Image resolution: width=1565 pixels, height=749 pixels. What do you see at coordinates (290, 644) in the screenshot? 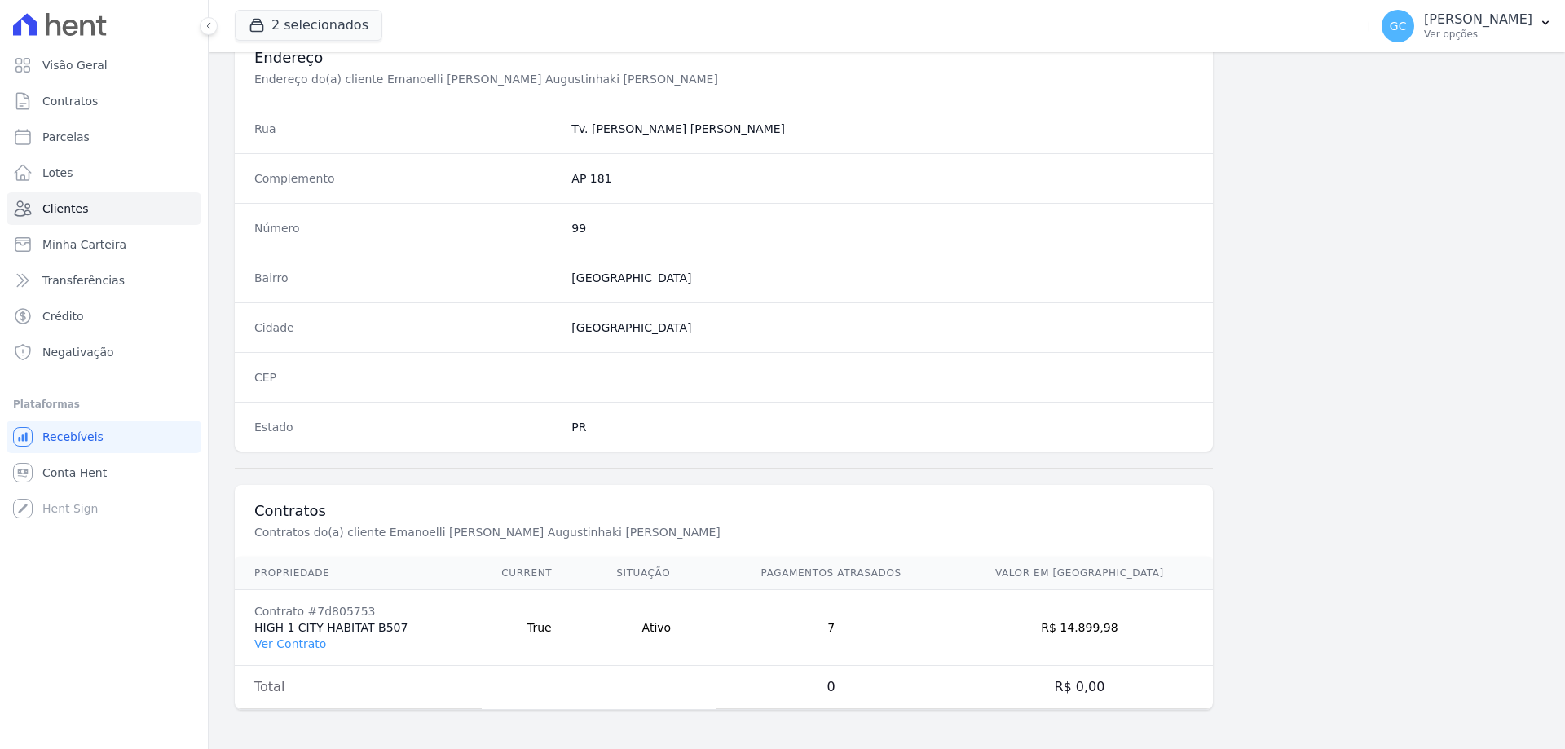
I see `a: Ver Contrato` at bounding box center [290, 644].